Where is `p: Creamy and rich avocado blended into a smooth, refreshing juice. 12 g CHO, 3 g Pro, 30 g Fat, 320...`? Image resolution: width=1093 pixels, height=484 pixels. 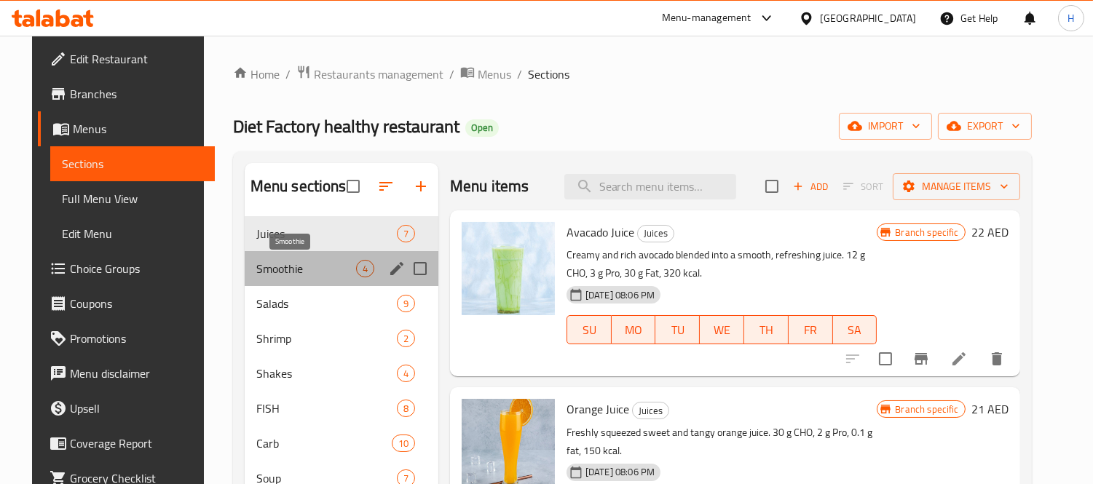
p: Creamy and rich avocado blended into a smooth, refreshing juice. 12 g CHO, 3 g Pro, 30 g Fat, 320... is located at coordinates (721, 264).